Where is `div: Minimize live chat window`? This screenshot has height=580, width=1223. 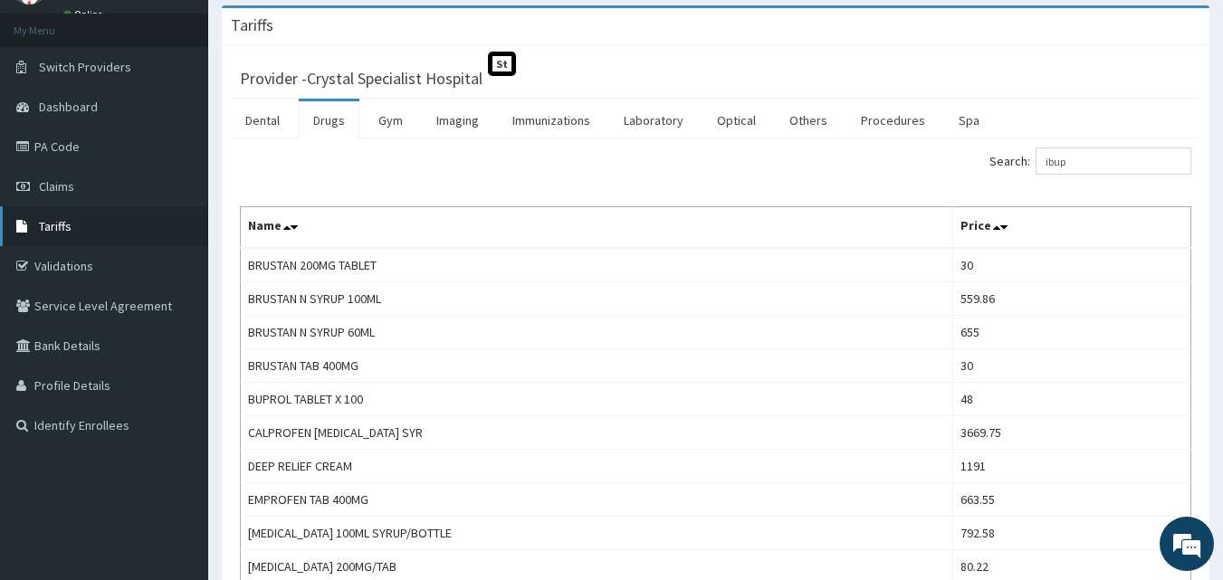
div: Minimize live chat window is located at coordinates (319, 31).